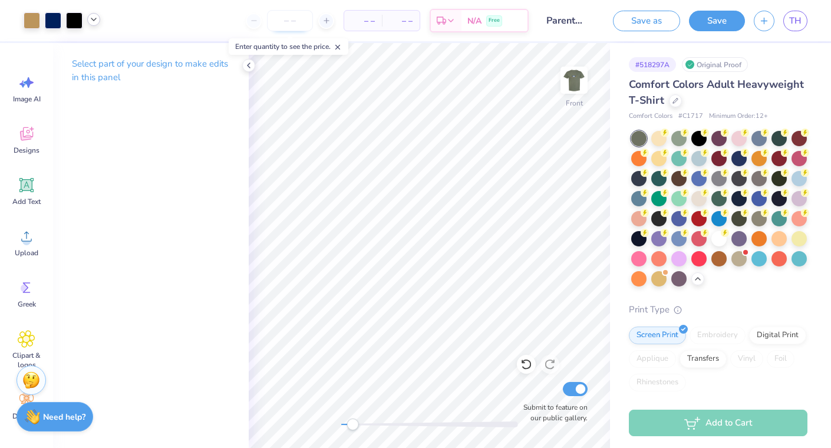 This screenshot has height=448, width=831. Describe the element at coordinates (691, 116) in the screenshot. I see `span: # C1717` at that location.